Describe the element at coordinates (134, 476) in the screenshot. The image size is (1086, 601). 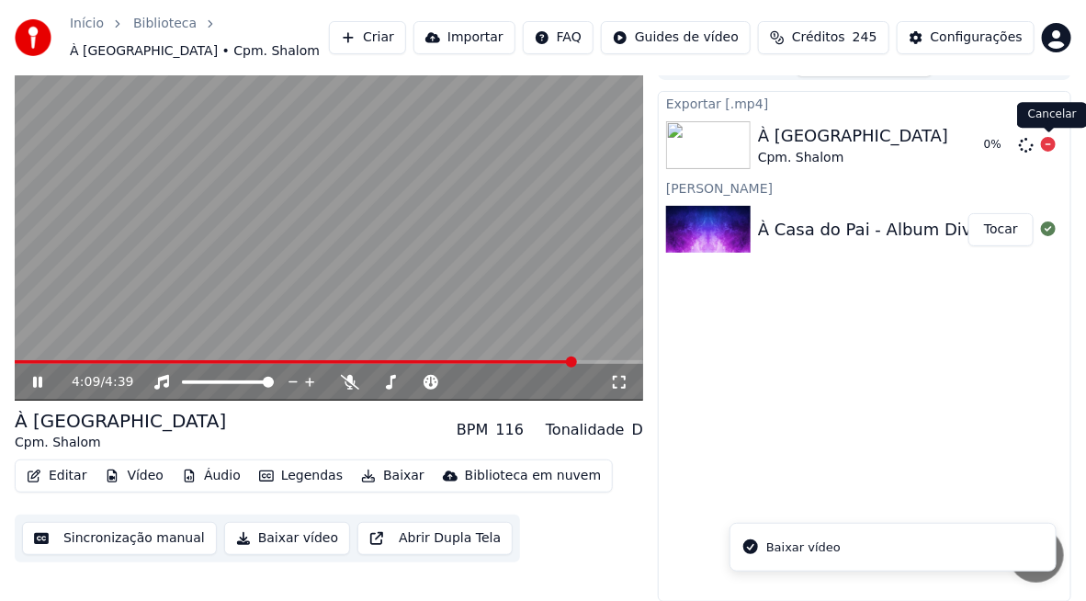
I see `button: Vídeo` at that location.